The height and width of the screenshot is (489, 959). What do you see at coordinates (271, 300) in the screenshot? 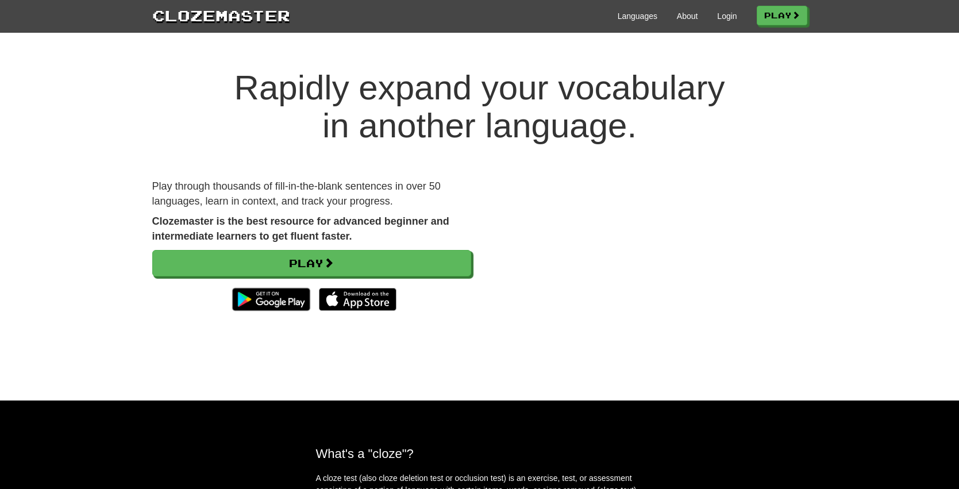
I see `img: Get it on Google Play` at bounding box center [271, 300].